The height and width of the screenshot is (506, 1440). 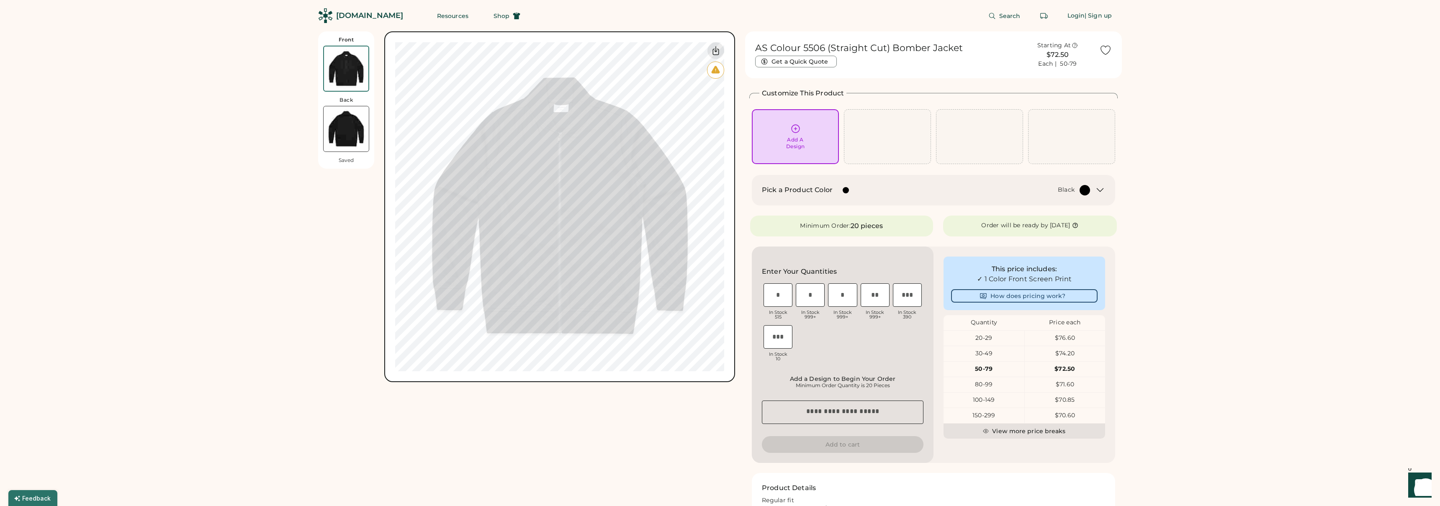 What do you see at coordinates (1054, 46) in the screenshot?
I see `div: Starting At` at bounding box center [1054, 46].